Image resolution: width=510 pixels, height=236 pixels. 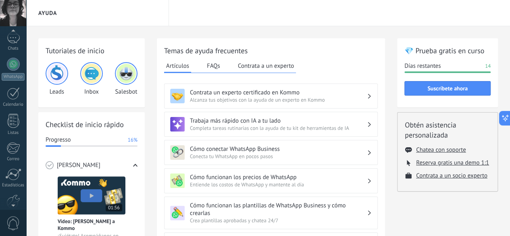 I want to click on span: 14, so click(x=488, y=66).